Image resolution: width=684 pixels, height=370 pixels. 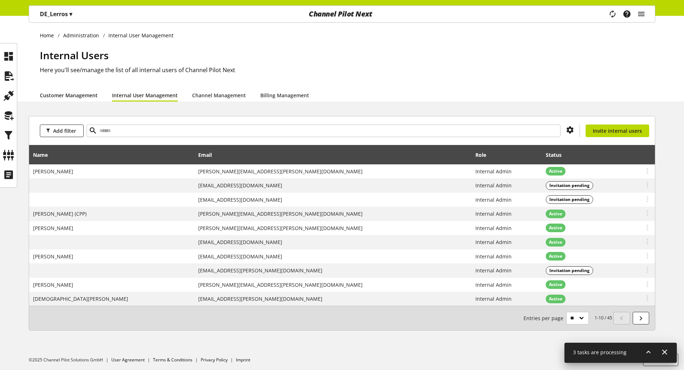 What do you see at coordinates (219, 95) in the screenshot?
I see `a: Channel Management` at bounding box center [219, 95].